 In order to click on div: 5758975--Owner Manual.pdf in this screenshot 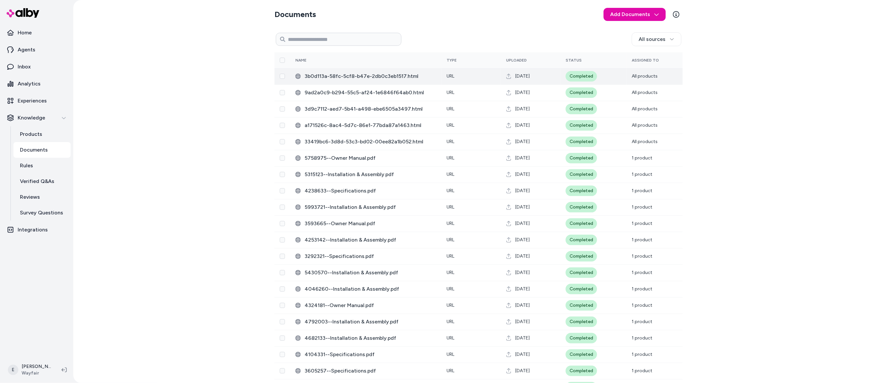, I will do `click(366, 158)`.